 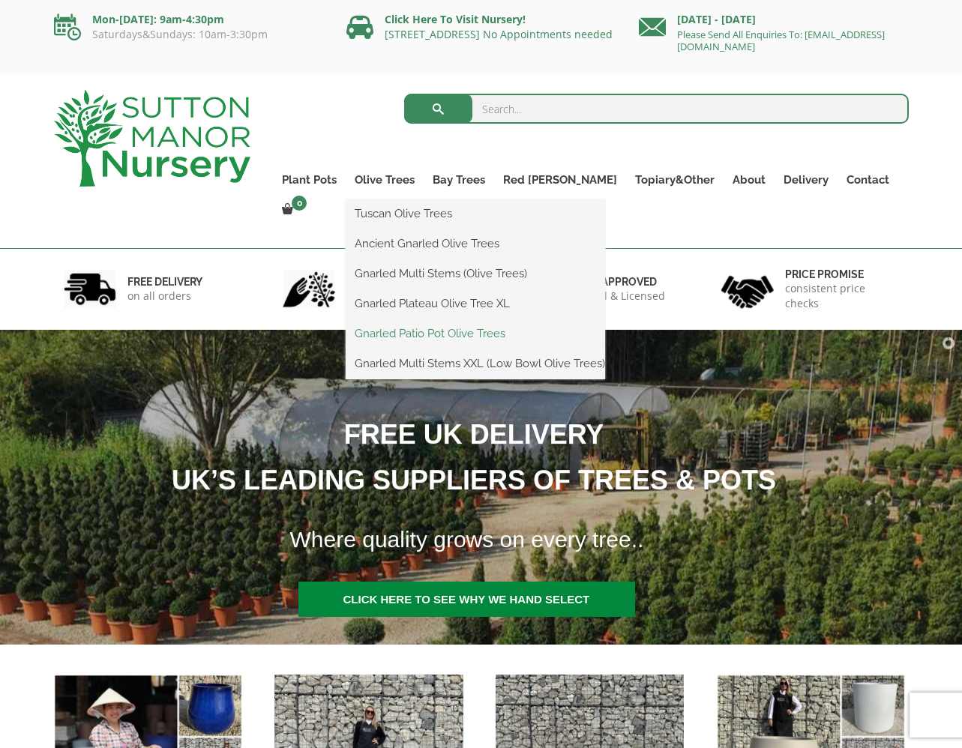 What do you see at coordinates (475, 244) in the screenshot?
I see `a: Ancient Gnarled Olive Trees` at bounding box center [475, 244].